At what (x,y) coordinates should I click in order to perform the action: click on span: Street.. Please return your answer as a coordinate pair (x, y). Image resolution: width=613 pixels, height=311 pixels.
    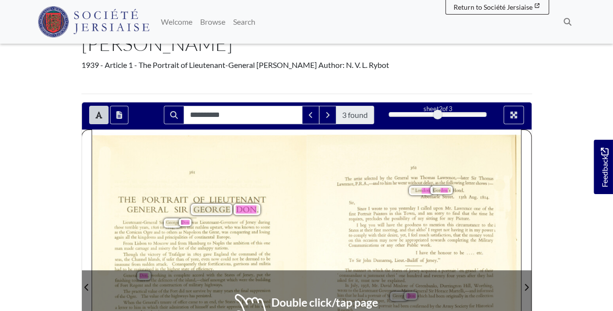
    Looking at the image, I should click on (447, 196).